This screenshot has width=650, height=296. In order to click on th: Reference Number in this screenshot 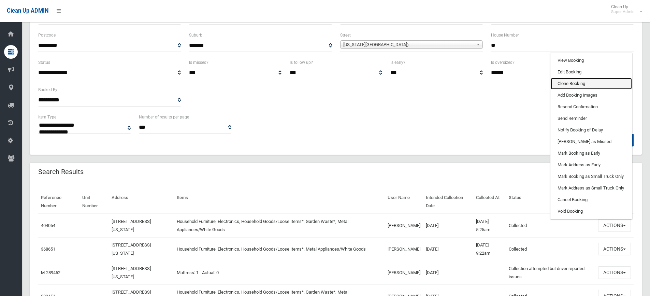, I will do `click(59, 202)`.